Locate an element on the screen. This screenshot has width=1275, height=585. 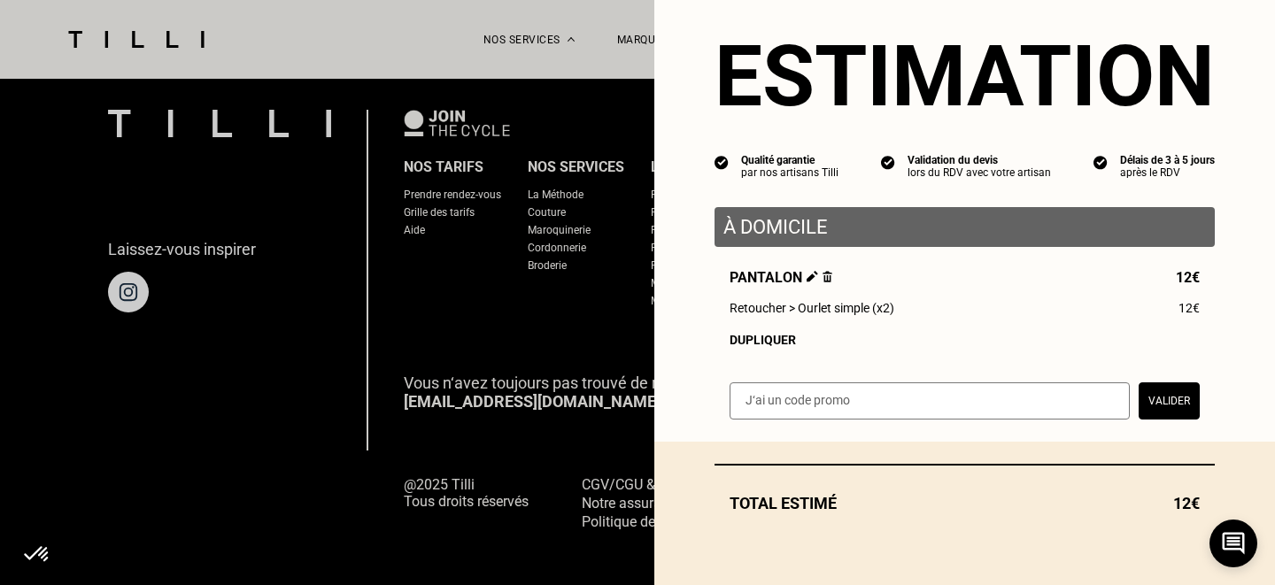
div: Validation du devis is located at coordinates (980, 160).